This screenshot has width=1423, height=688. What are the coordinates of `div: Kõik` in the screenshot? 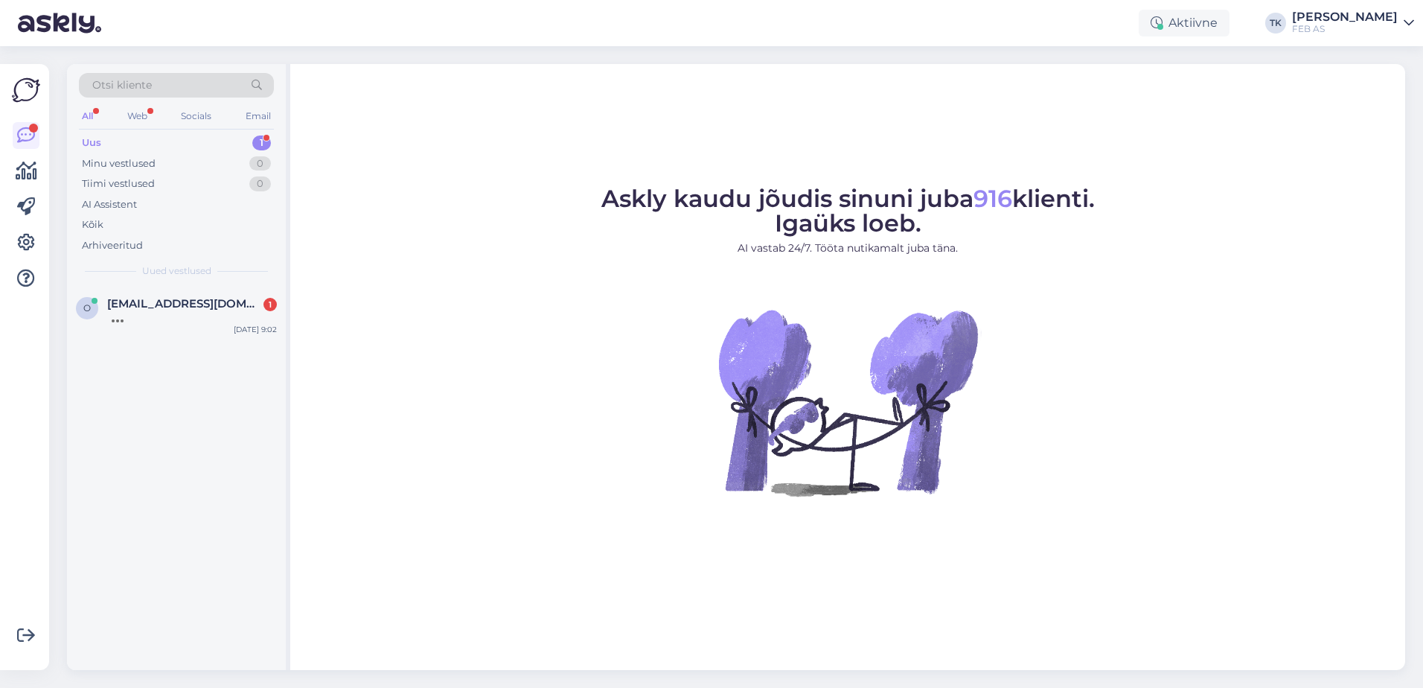 It's located at (92, 225).